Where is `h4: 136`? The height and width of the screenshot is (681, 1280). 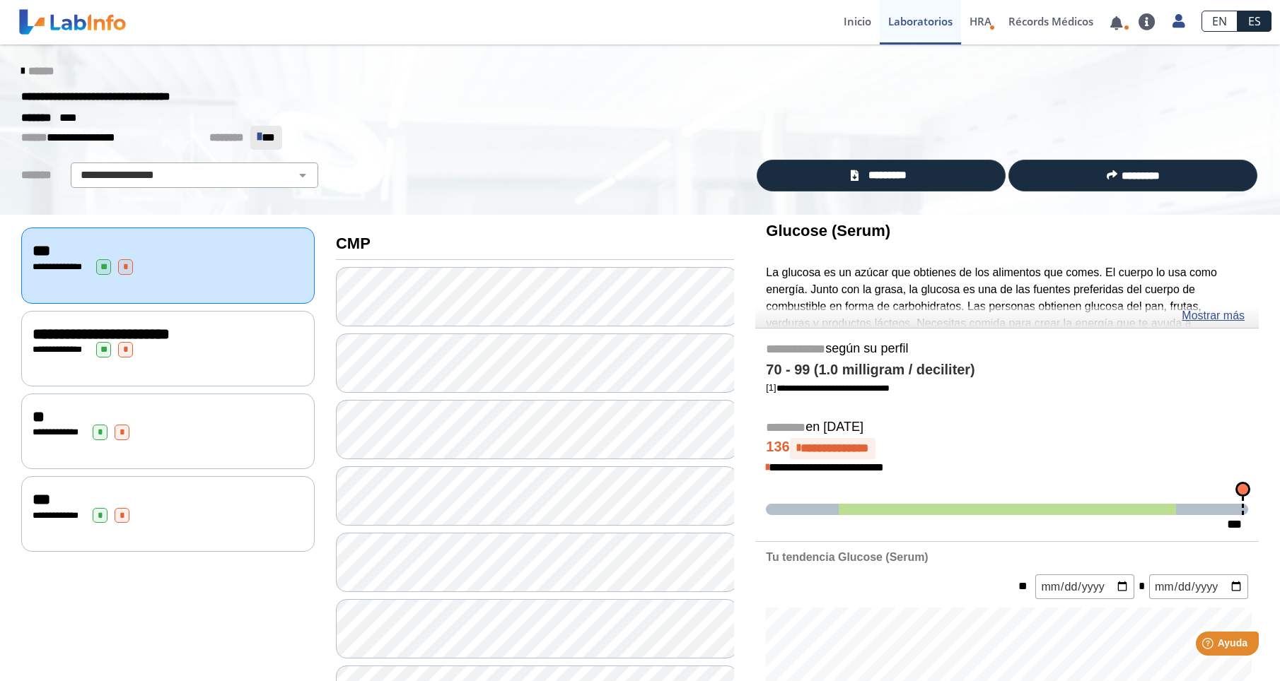 h4: 136 is located at coordinates (1007, 449).